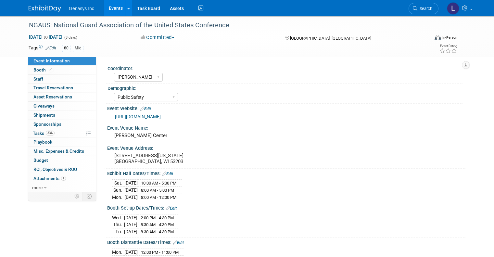 The height and width of the screenshot is (257, 494). I want to click on span: more, so click(37, 187).